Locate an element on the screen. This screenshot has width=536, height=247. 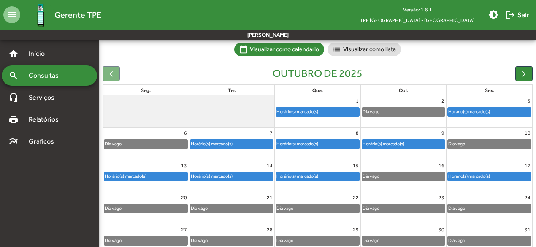
td: 10 de outubro de 2025 is located at coordinates (489, 144).